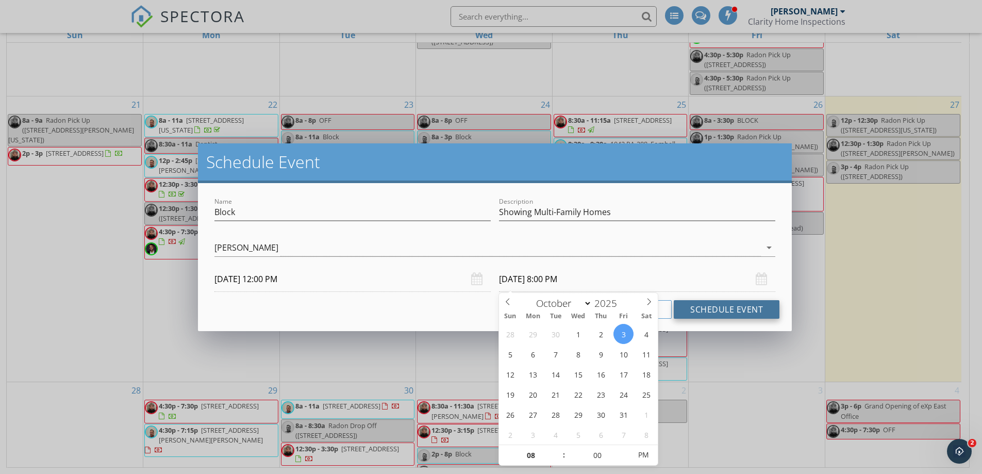 This screenshot has width=982, height=474. Describe the element at coordinates (578, 414) in the screenshot. I see `span: October 29, 2025` at that location.